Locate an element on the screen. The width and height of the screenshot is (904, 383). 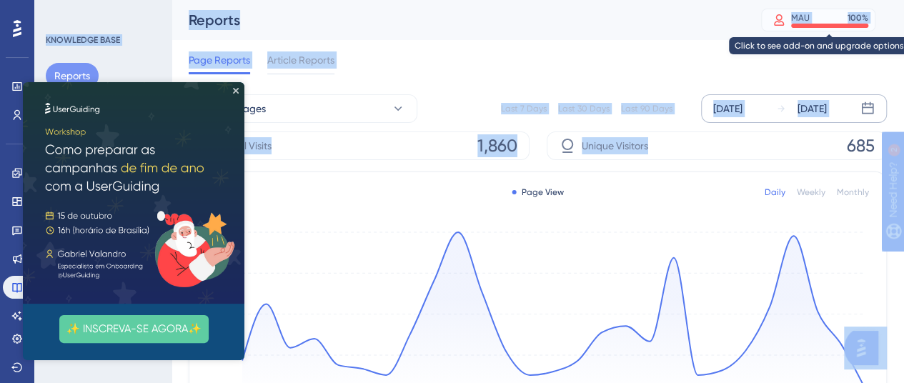
span: Article Reports is located at coordinates (301, 60).